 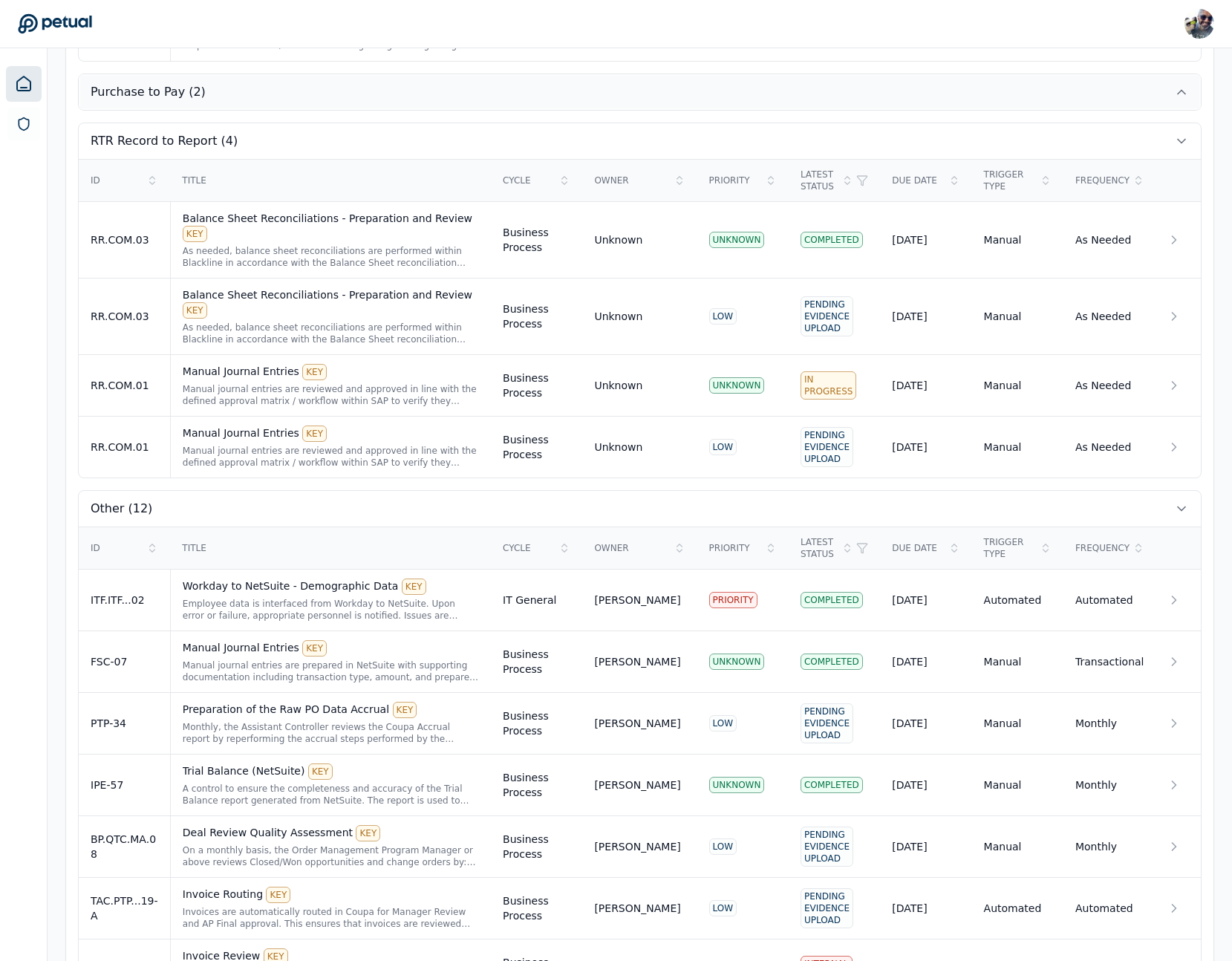 What do you see at coordinates (330, 733) in the screenshot?
I see `div: Monthly, the Assistant Controller reviews the Coupa Accrual report by reperforming the accrual st...` at bounding box center [330, 733].